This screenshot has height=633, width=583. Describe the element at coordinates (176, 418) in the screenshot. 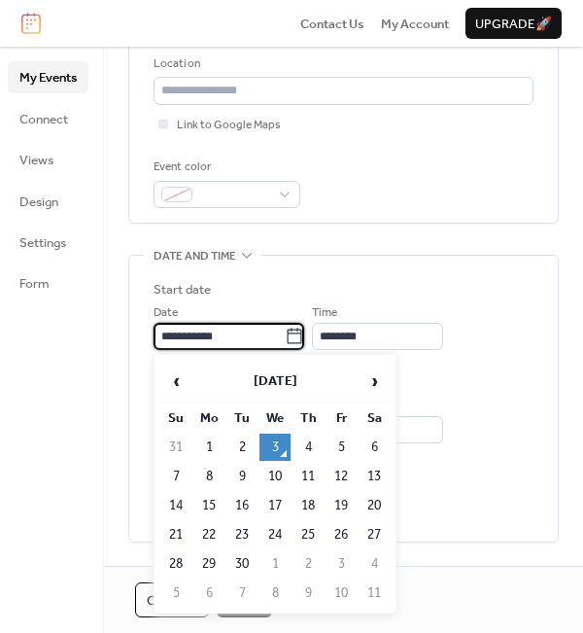

I see `th: Su` at that location.